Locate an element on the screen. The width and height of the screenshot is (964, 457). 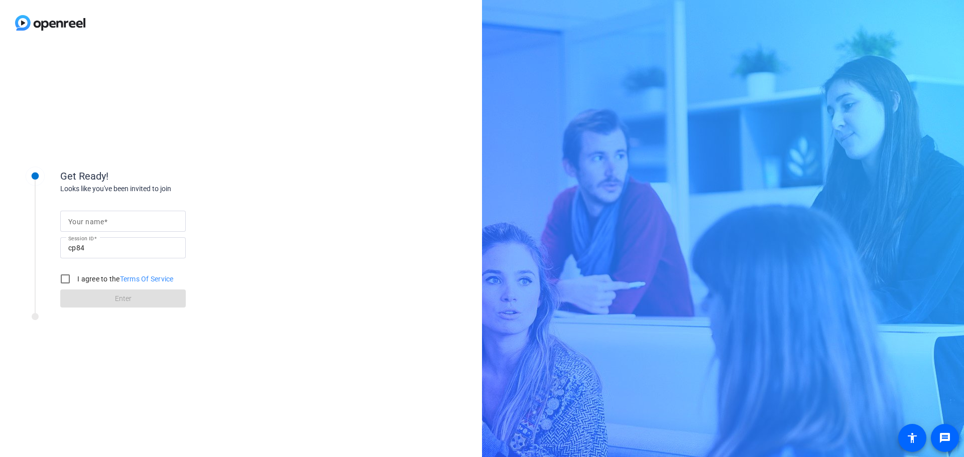
mat-label: Your name is located at coordinates (86, 222).